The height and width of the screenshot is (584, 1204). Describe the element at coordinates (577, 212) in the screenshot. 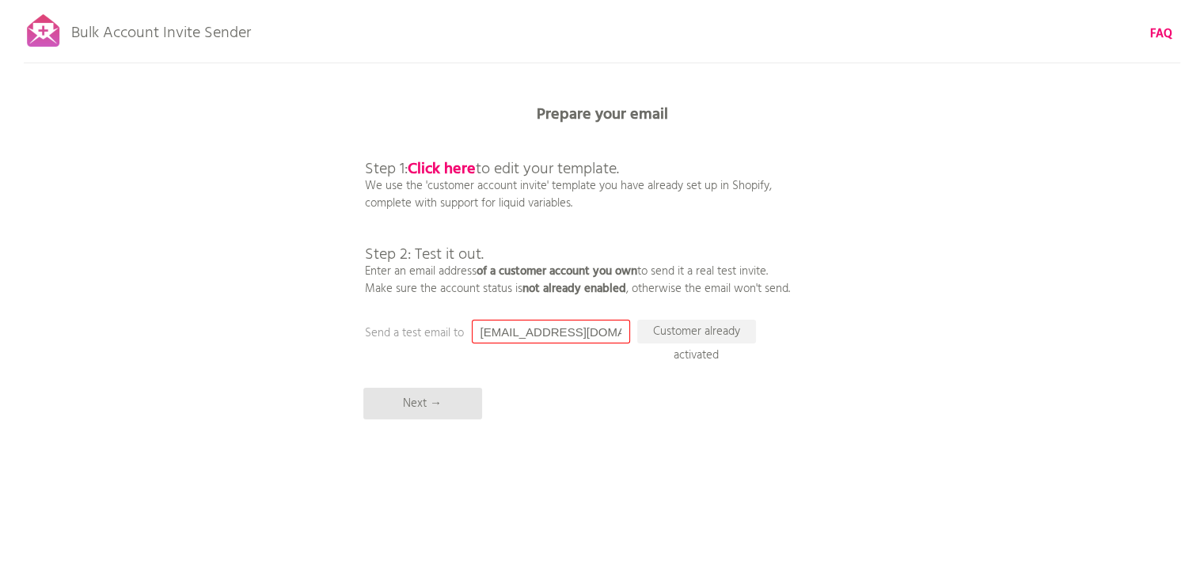

I see `p: We use the 'customer account invite' template you have already set up in Shopify, complete with s...` at that location.